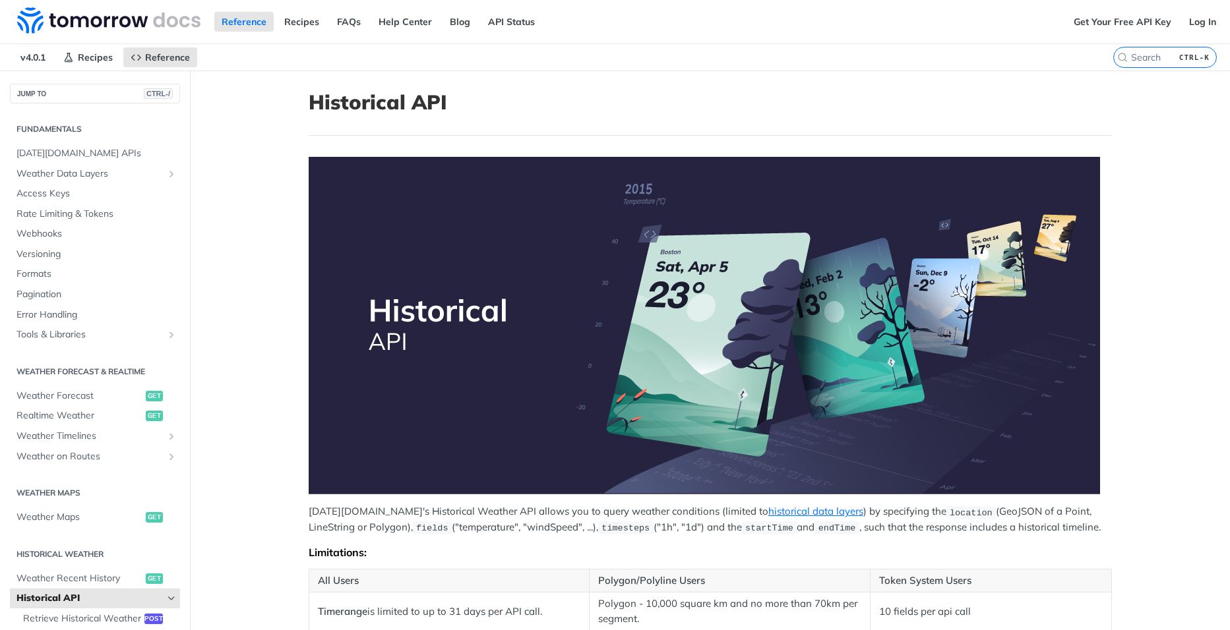 The image size is (1230, 630). Describe the element at coordinates (95, 174) in the screenshot. I see `a: Weather Data LayersShow subpages for Weather Data Layers` at that location.